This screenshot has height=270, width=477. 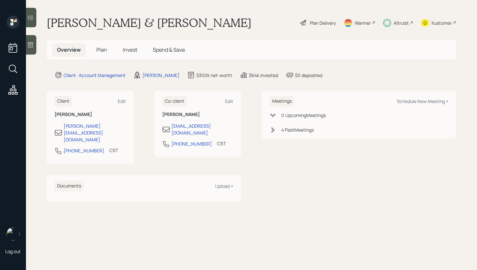 I want to click on div: $0 deposited, so click(x=309, y=75).